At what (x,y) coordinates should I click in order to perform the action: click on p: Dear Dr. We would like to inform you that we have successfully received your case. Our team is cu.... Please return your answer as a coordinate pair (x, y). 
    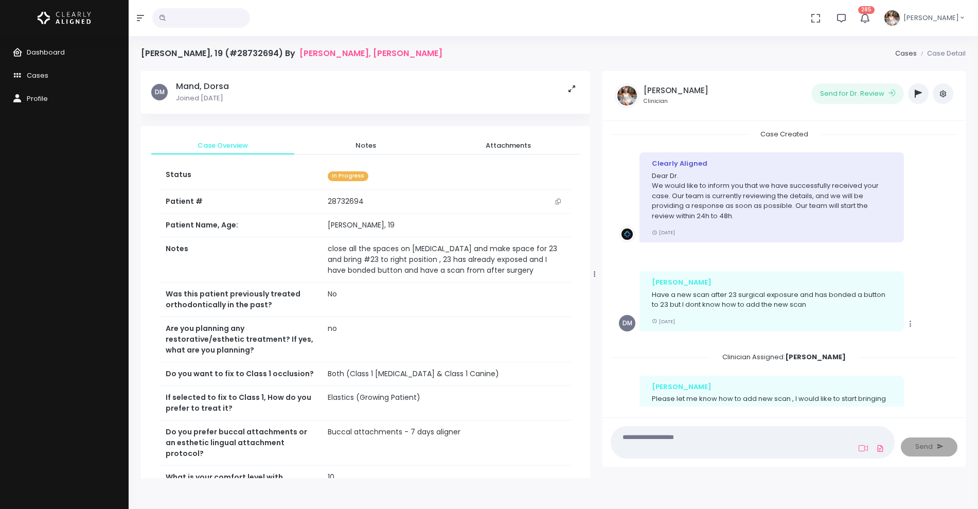
    Looking at the image, I should click on (772, 196).